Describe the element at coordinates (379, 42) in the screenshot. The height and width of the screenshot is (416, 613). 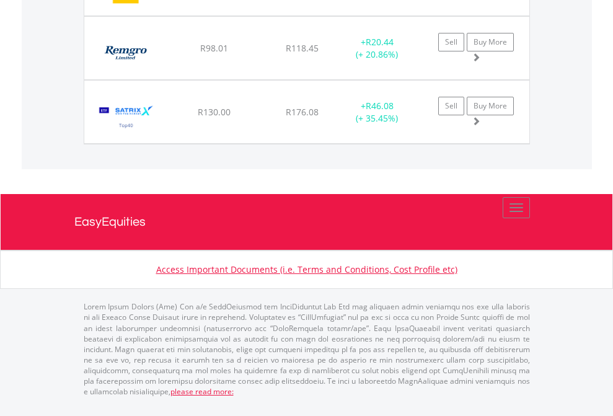
I see `span: R20.44` at that location.